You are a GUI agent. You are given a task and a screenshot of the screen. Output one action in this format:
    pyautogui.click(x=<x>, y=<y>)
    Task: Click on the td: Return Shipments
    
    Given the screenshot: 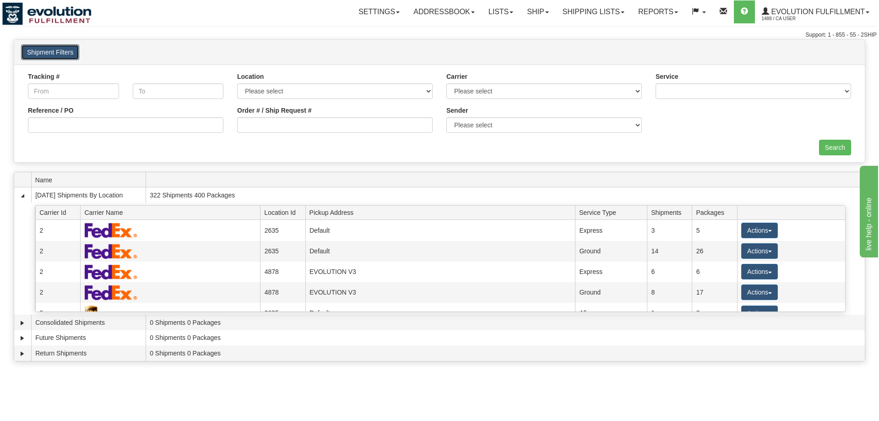 What is the action you would take?
    pyautogui.click(x=88, y=353)
    